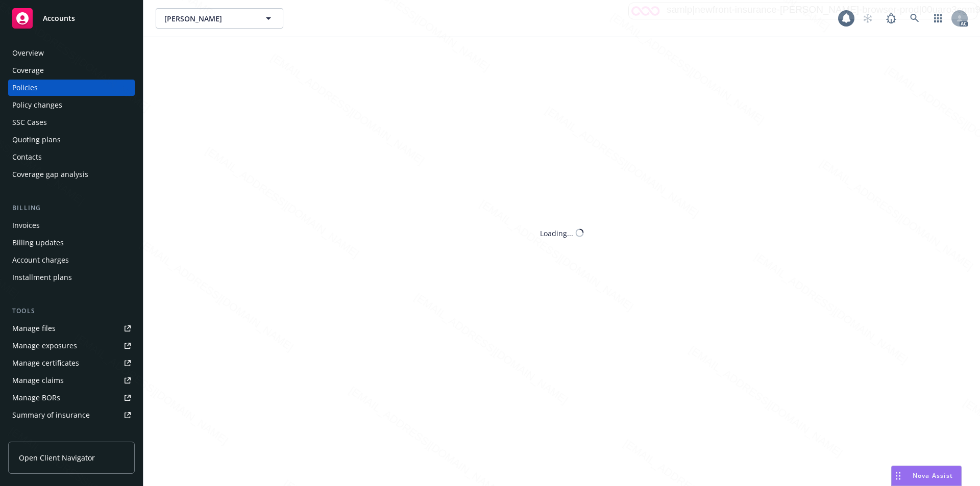  Describe the element at coordinates (34, 329) in the screenshot. I see `div: Manage files` at that location.